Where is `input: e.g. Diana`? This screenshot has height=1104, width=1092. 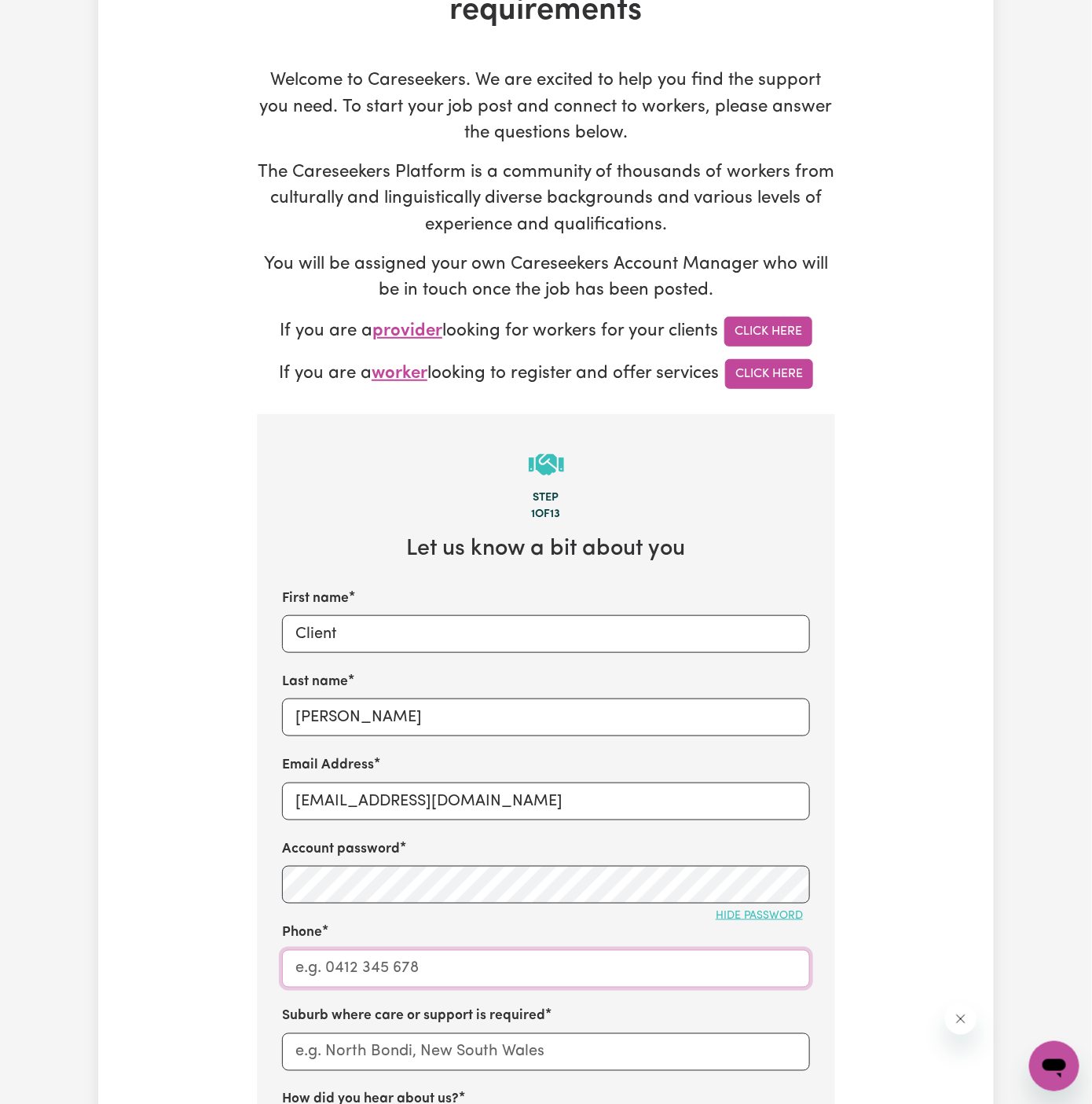
input: e.g. Diana is located at coordinates (546, 634).